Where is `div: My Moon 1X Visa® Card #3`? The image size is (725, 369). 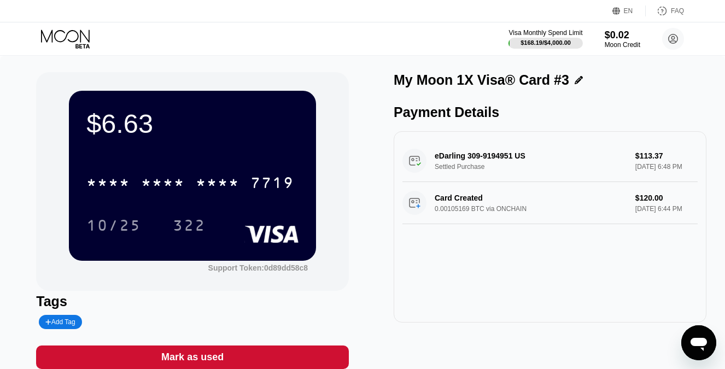 div: My Moon 1X Visa® Card #3 is located at coordinates (481, 80).